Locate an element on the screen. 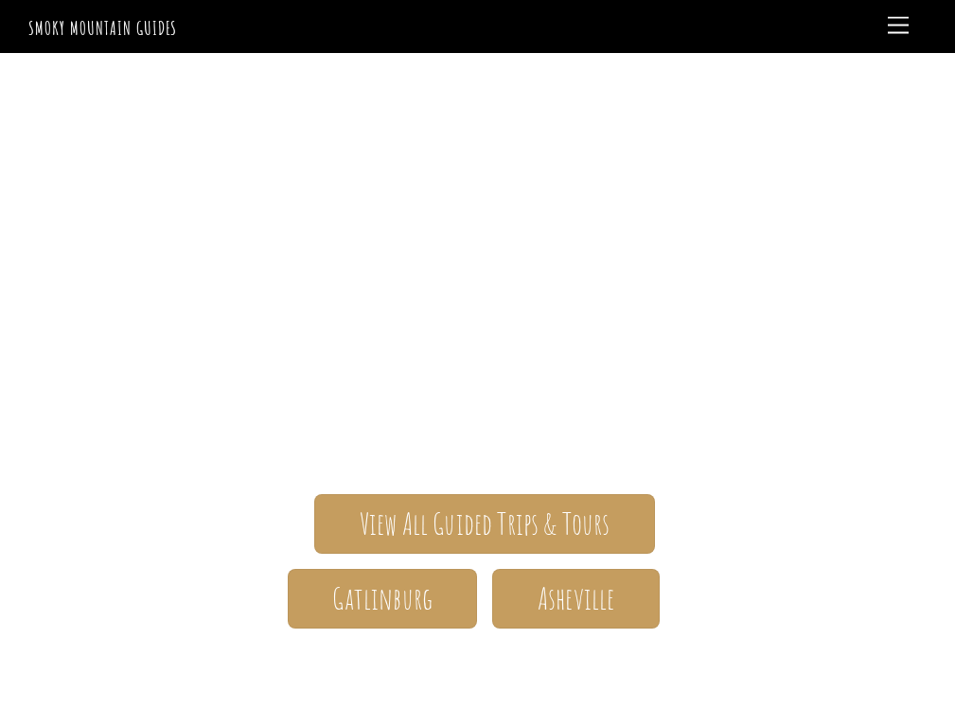 The image size is (955, 727). a: Gatlinburg is located at coordinates (382, 598).